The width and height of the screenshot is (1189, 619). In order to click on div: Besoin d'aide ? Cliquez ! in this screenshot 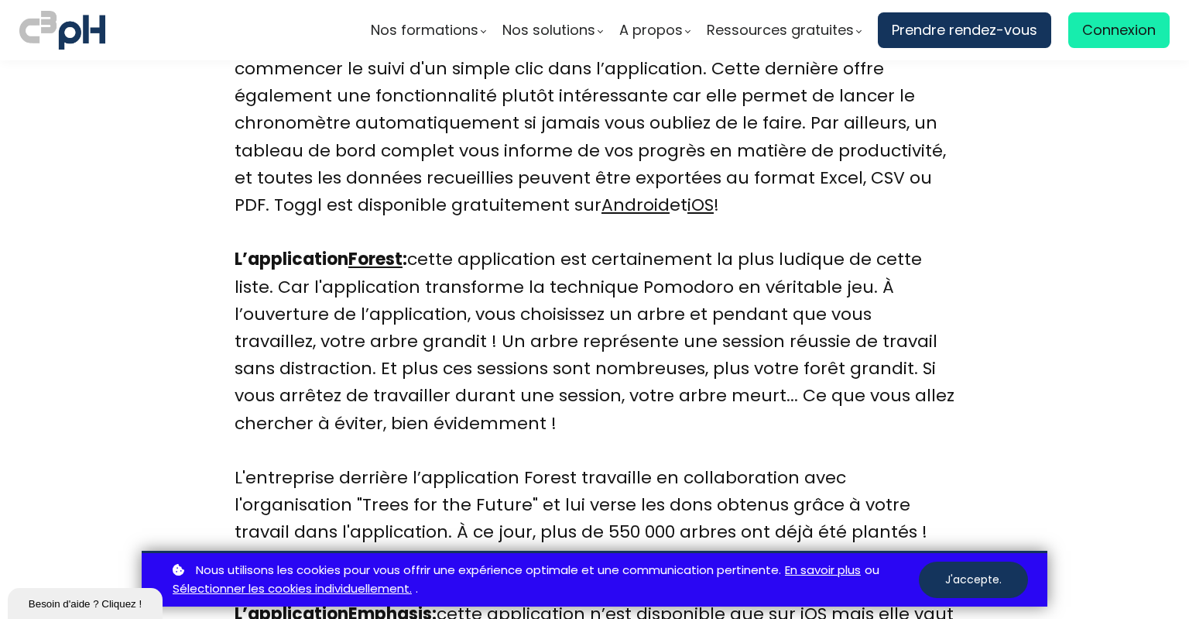, I will do `click(77, 19)`.